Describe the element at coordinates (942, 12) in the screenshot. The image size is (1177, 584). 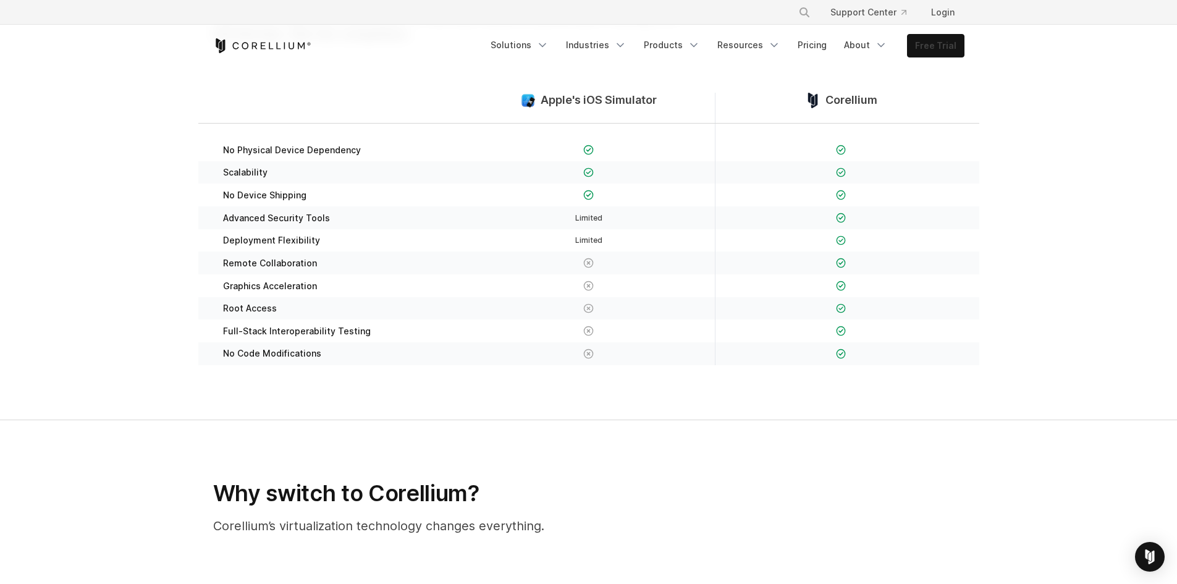
I see `a: Login` at that location.